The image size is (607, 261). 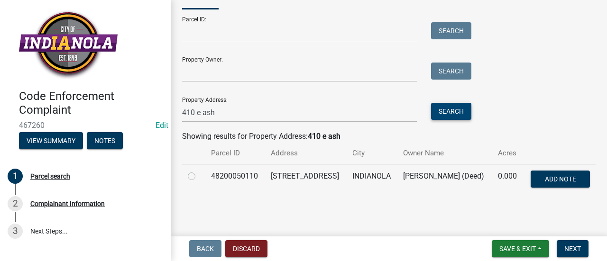 I want to click on button: Next, so click(x=573, y=249).